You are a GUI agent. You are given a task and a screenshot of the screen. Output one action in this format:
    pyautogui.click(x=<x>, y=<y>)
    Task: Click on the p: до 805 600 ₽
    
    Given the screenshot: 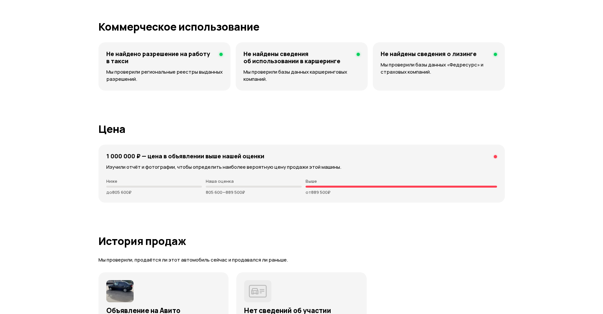 What is the action you would take?
    pyautogui.click(x=154, y=192)
    